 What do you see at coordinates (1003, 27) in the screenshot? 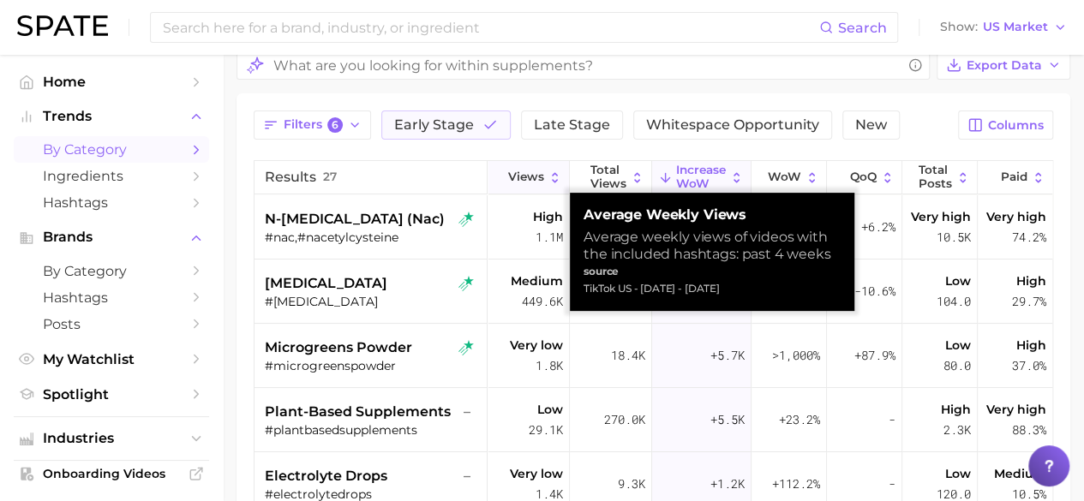
I see `button: ShowUS Market` at bounding box center [1003, 27].